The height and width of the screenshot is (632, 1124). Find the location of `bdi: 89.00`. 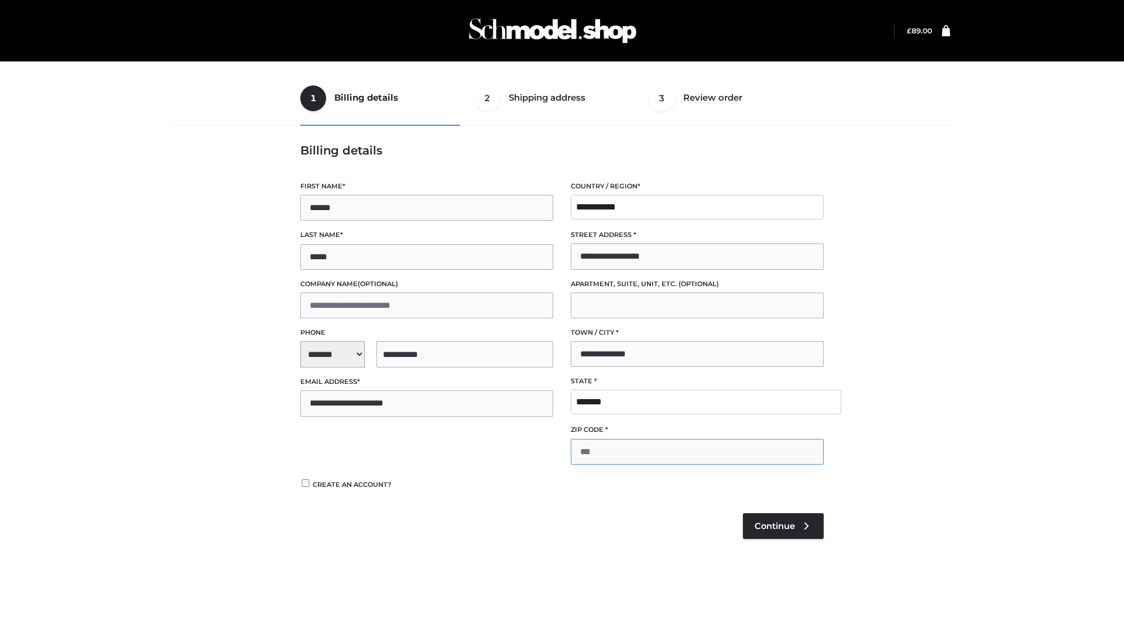

bdi: 89.00 is located at coordinates (919, 30).